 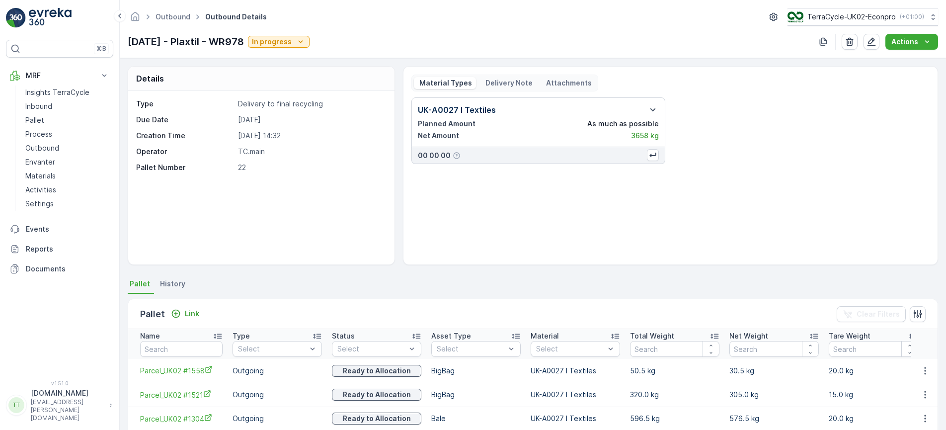 I want to click on p: Materials, so click(x=40, y=176).